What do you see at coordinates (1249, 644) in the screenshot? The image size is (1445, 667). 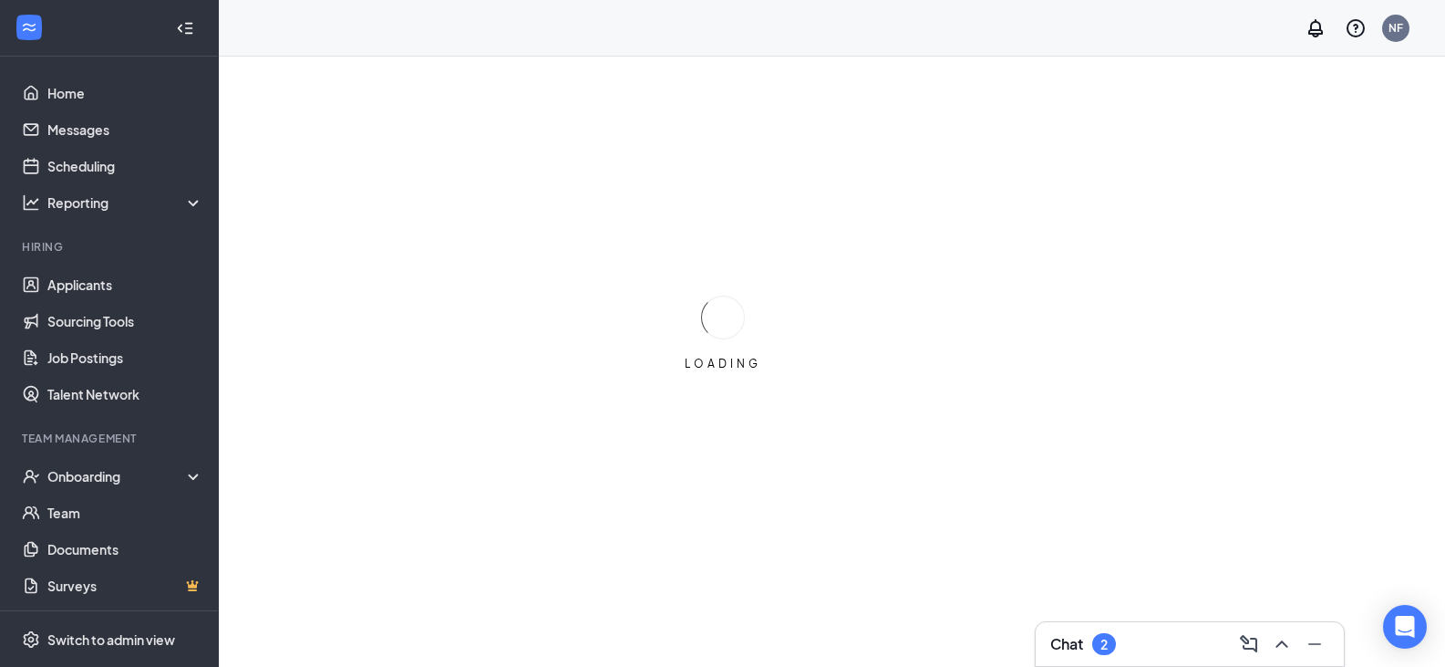 I see `svg: ComposeMessage` at bounding box center [1249, 644].